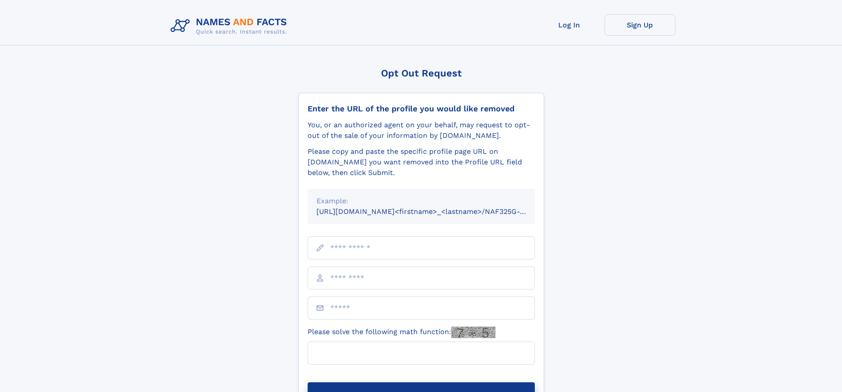 This screenshot has height=392, width=842. I want to click on div: Enter the URL of the profile you would like removed, so click(421, 109).